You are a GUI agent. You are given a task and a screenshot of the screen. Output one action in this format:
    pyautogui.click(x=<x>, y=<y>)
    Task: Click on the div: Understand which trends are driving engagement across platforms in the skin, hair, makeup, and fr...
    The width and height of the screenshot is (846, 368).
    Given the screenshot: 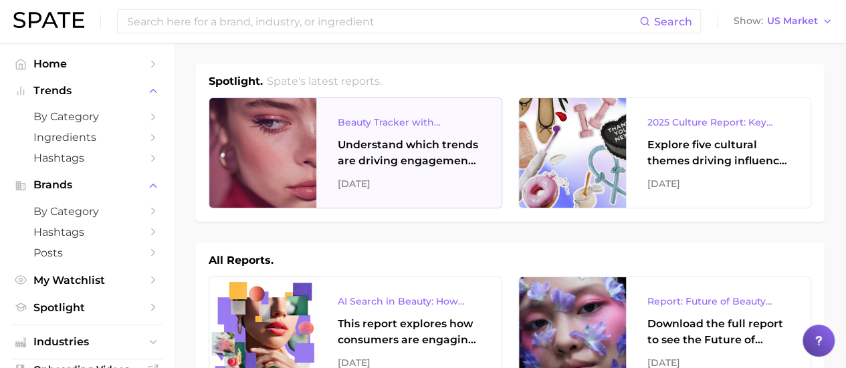 What is the action you would take?
    pyautogui.click(x=409, y=153)
    